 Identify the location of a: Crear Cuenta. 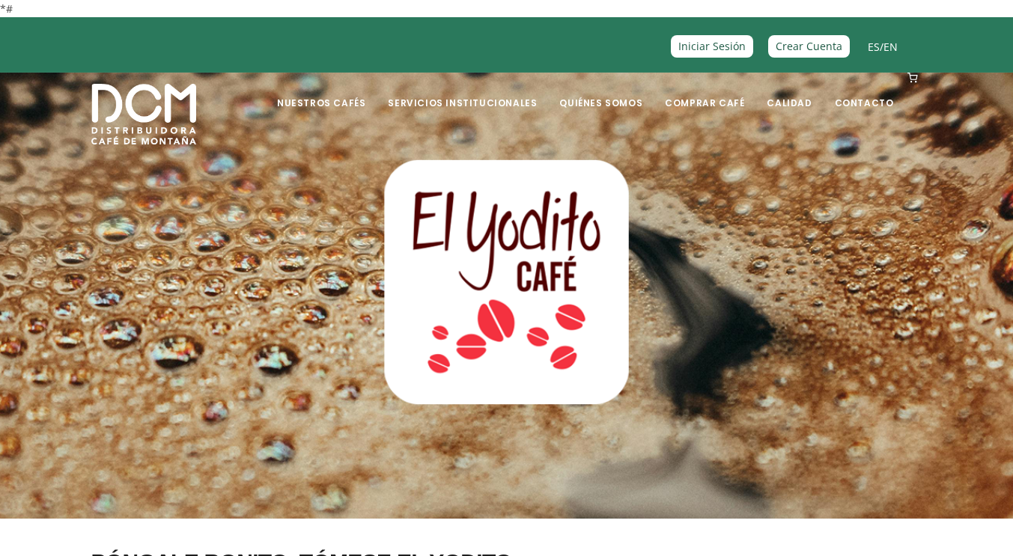
(808, 46).